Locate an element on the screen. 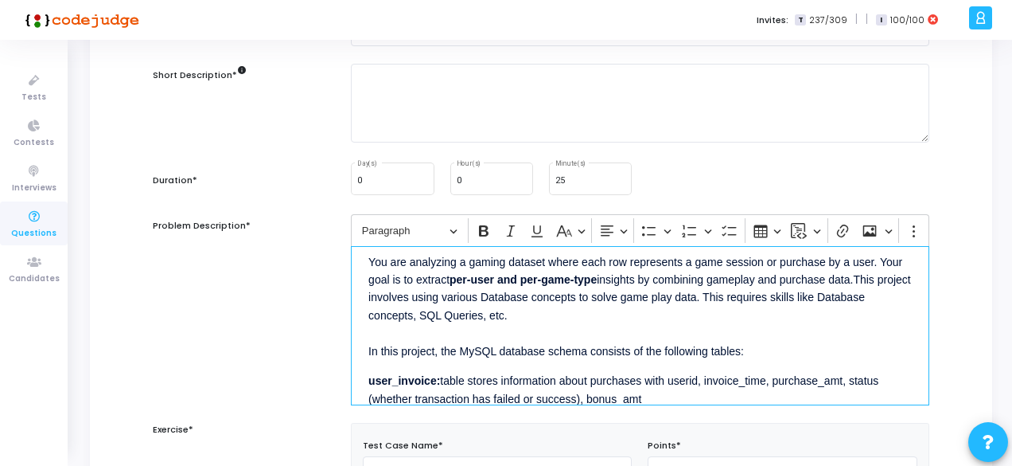 The height and width of the screenshot is (466, 1012). button: Paragraph is located at coordinates (410, 230).